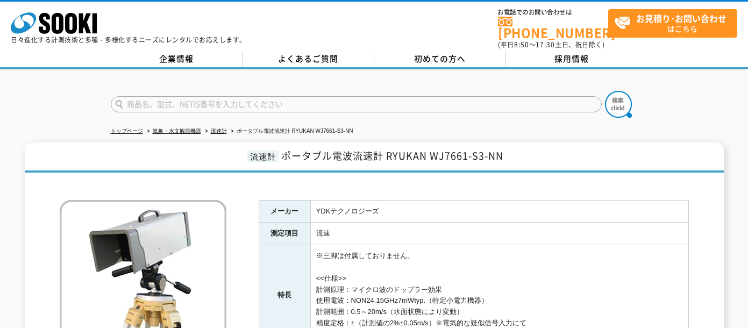  Describe the element at coordinates (675, 23) in the screenshot. I see `span: はこちら` at that location.